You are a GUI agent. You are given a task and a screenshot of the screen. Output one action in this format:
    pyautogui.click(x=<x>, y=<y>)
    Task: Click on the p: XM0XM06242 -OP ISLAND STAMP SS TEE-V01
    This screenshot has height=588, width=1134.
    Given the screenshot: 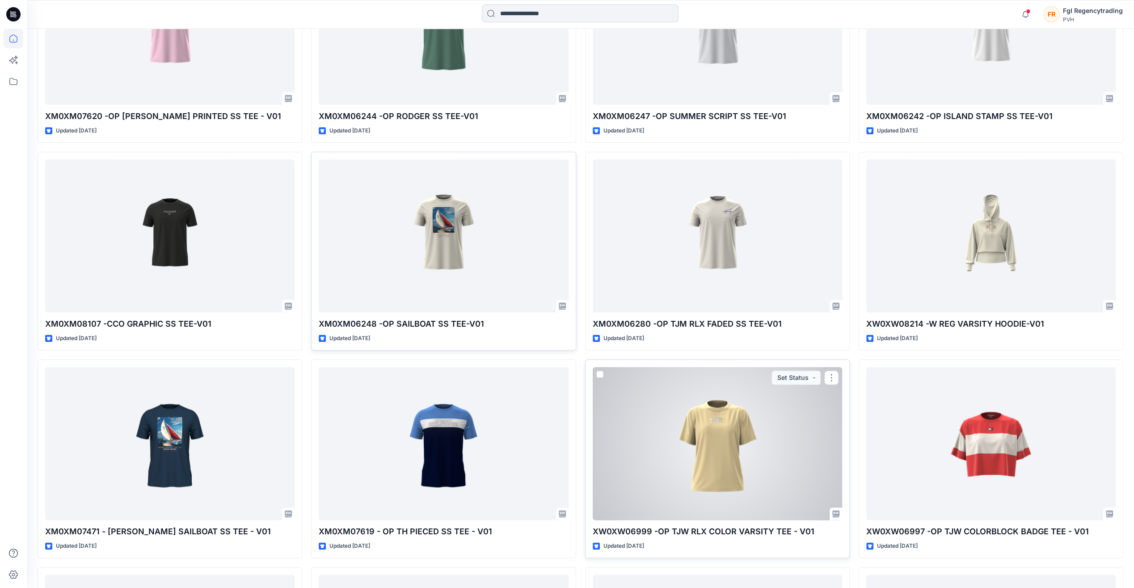 What is the action you would take?
    pyautogui.click(x=991, y=116)
    